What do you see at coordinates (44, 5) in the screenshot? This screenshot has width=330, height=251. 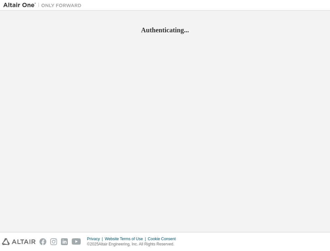 I see `img: Altair One` at bounding box center [44, 5].